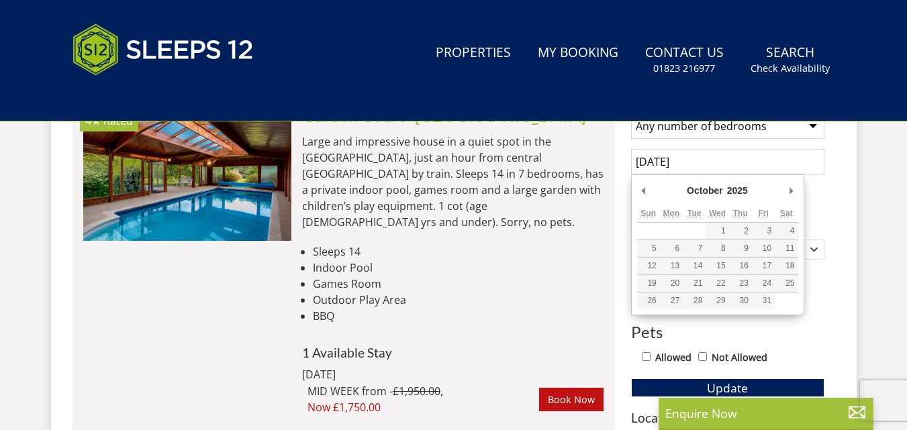 The height and width of the screenshot is (430, 907). Describe the element at coordinates (473, 53) in the screenshot. I see `a: Properties` at that location.